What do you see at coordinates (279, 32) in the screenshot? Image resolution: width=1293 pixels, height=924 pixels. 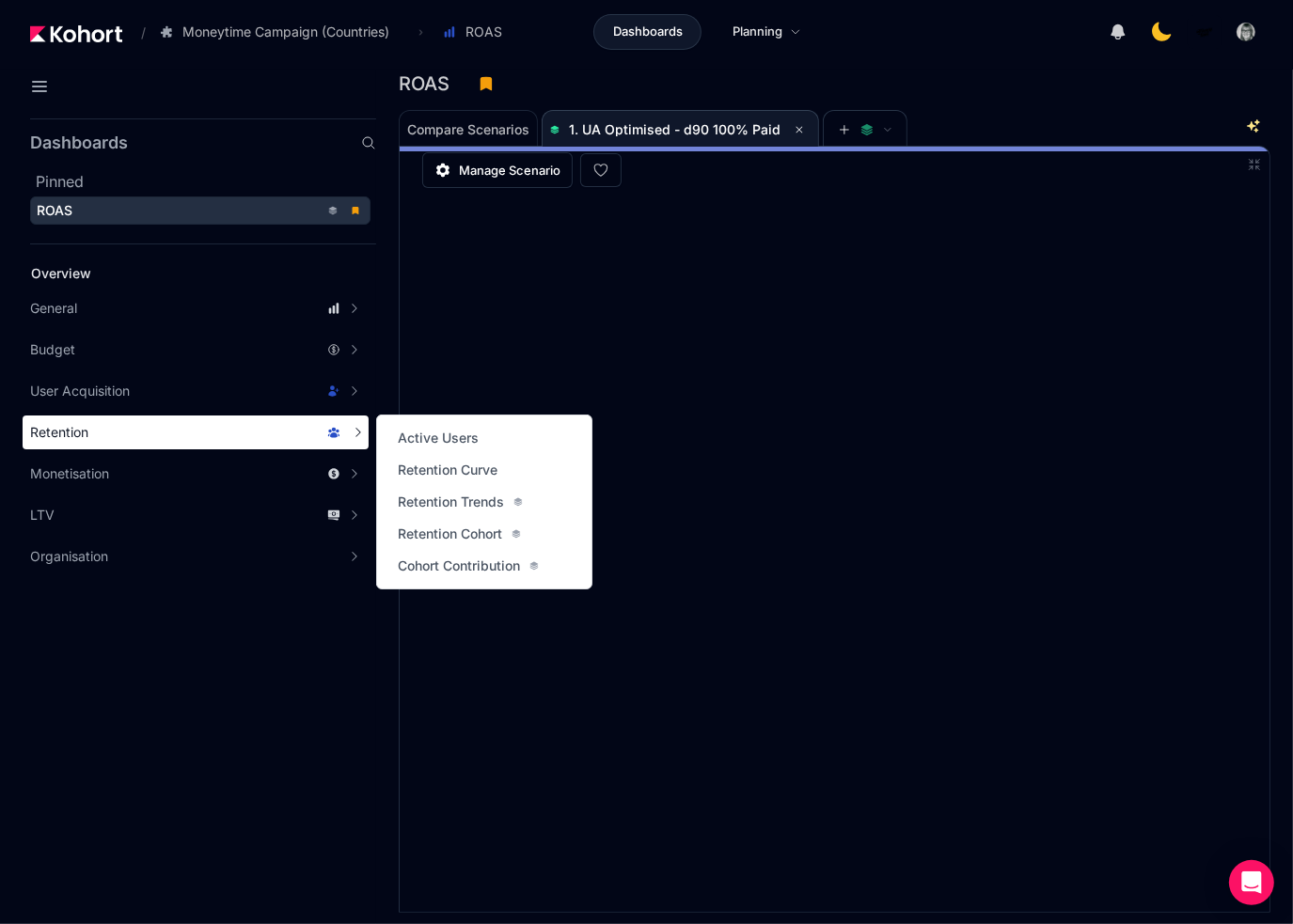 I see `button: Moneytime Campaign (Countries)` at bounding box center [279, 32].